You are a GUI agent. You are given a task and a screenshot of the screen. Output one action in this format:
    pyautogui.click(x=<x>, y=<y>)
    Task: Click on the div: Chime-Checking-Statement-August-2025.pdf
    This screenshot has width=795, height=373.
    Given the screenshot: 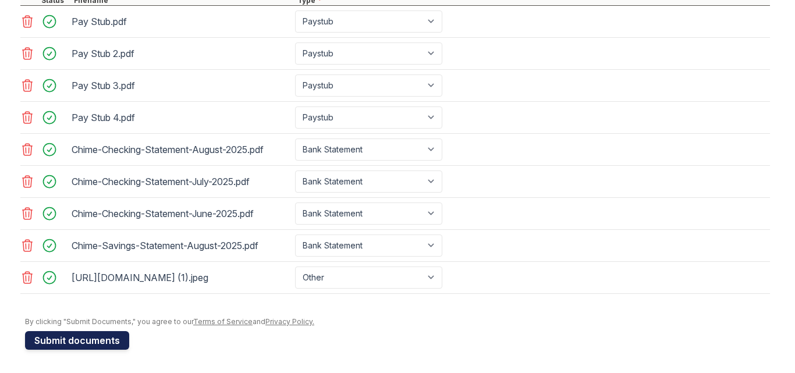 What is the action you would take?
    pyautogui.click(x=181, y=150)
    